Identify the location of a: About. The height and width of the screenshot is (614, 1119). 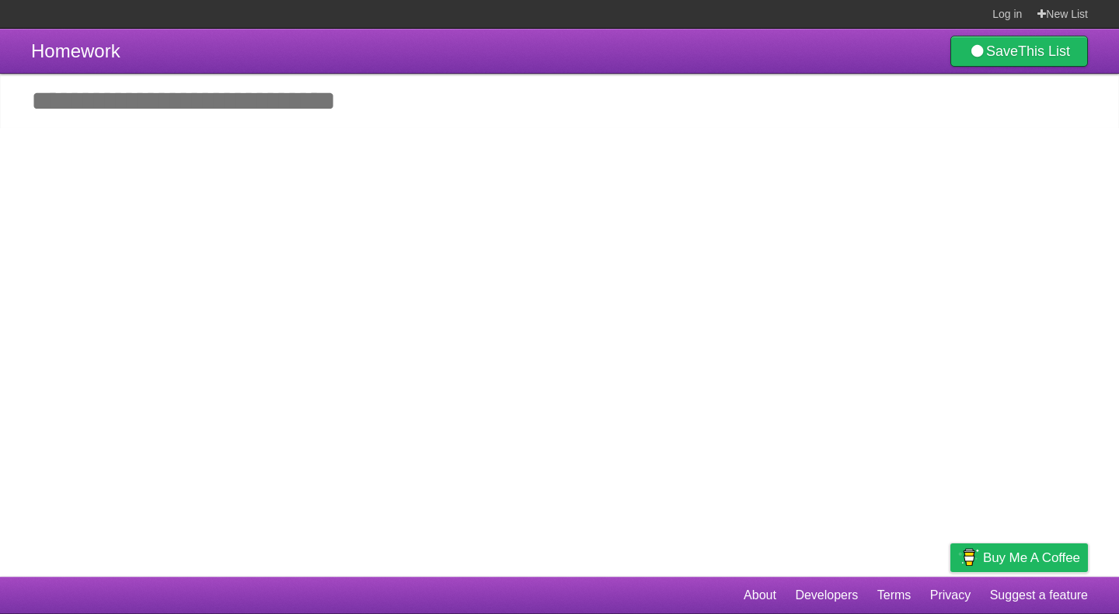
(760, 596).